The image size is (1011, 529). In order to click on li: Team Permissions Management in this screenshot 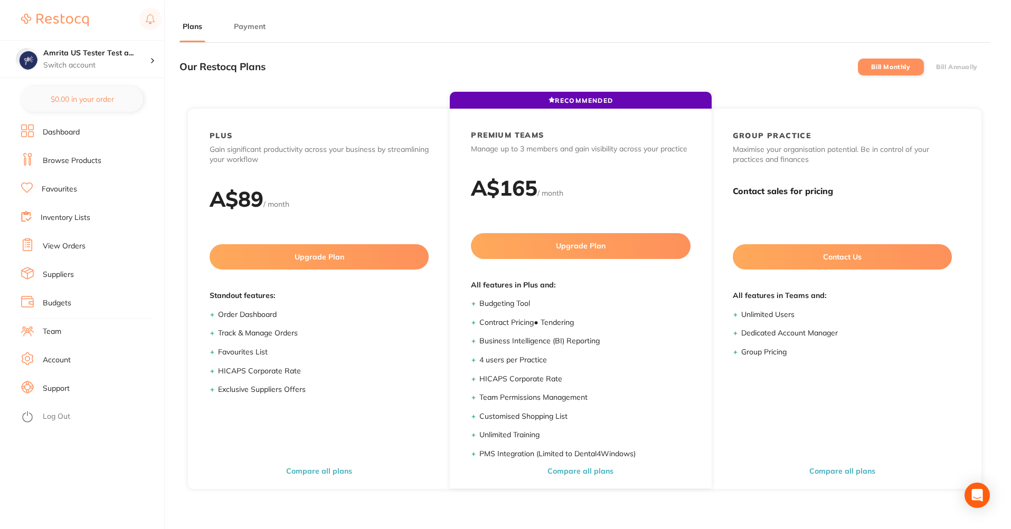, I will do `click(584, 398)`.